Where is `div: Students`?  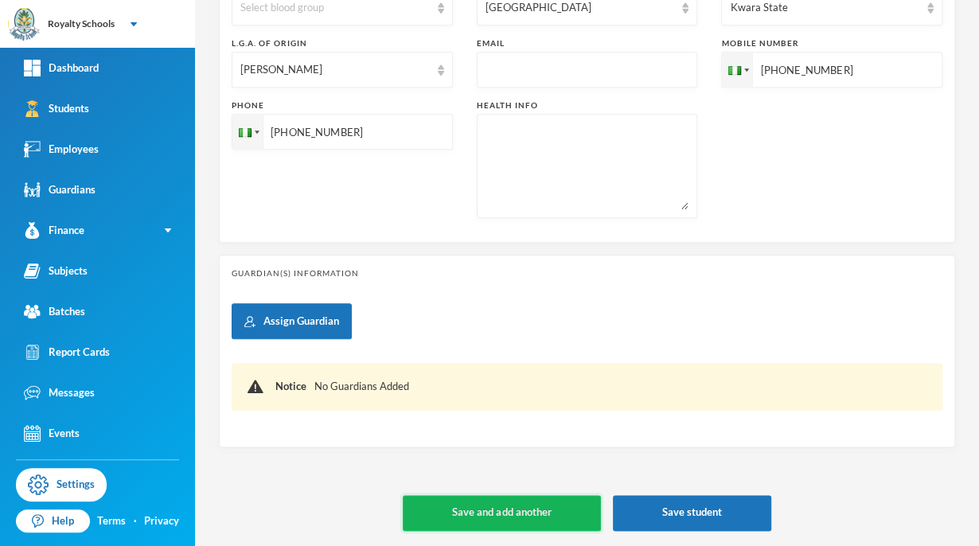 div: Students is located at coordinates (56, 108).